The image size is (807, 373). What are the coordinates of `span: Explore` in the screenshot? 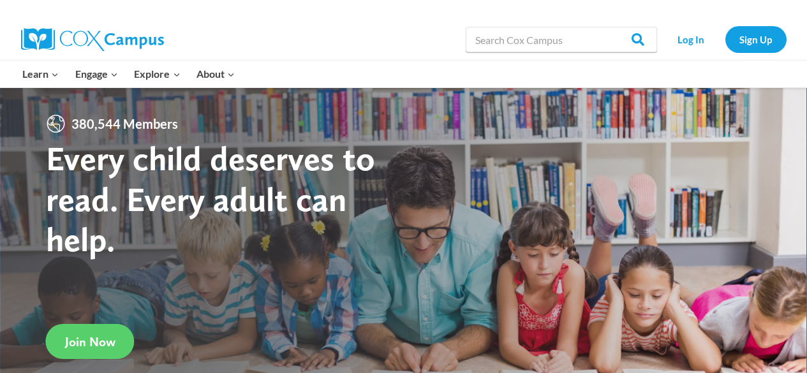 It's located at (157, 74).